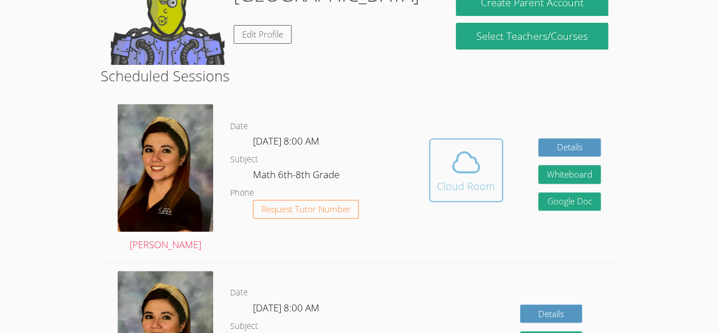 This screenshot has width=719, height=333. I want to click on dd: Math 6th-8th Grade, so click(297, 176).